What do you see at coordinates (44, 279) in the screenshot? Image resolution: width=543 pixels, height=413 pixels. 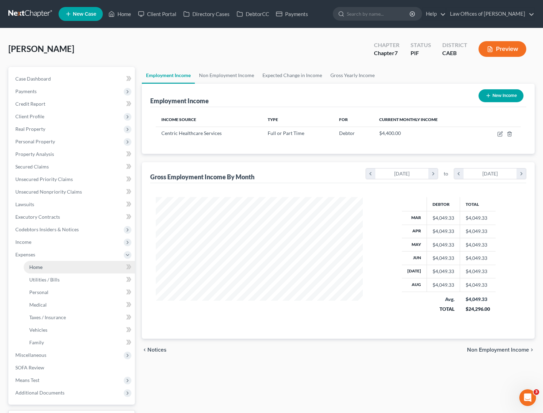 I see `span: Utilities / Bills` at bounding box center [44, 279].